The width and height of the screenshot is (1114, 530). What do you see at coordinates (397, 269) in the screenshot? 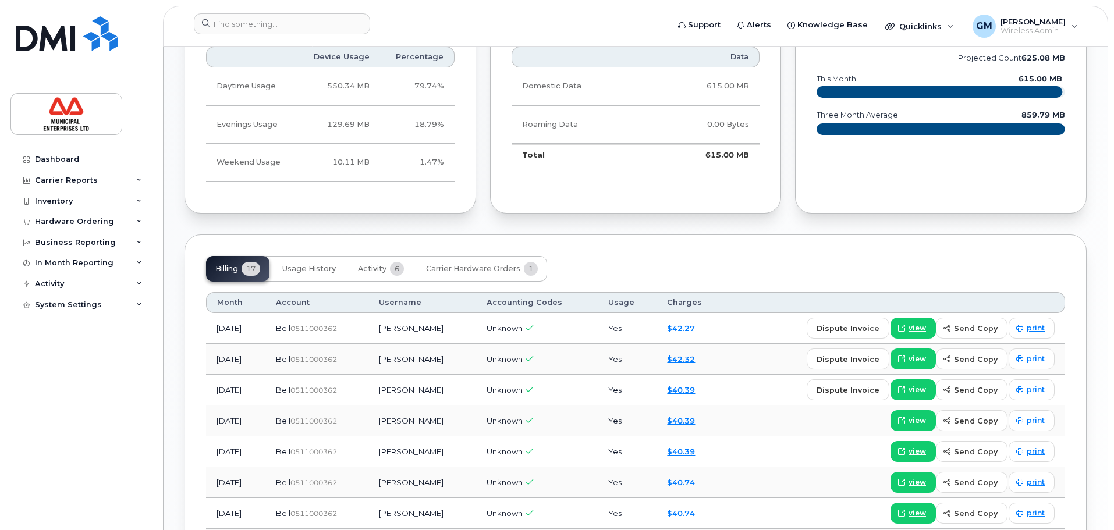
I see `span: 6` at bounding box center [397, 269].